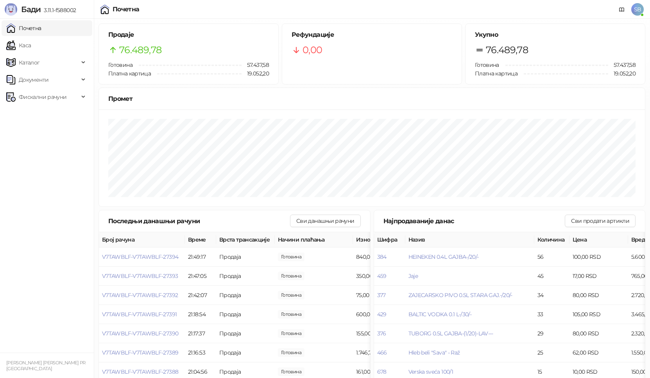 This screenshot has height=378, width=650. What do you see at coordinates (291, 257) in the screenshot?
I see `span: 840,00` at bounding box center [291, 257].